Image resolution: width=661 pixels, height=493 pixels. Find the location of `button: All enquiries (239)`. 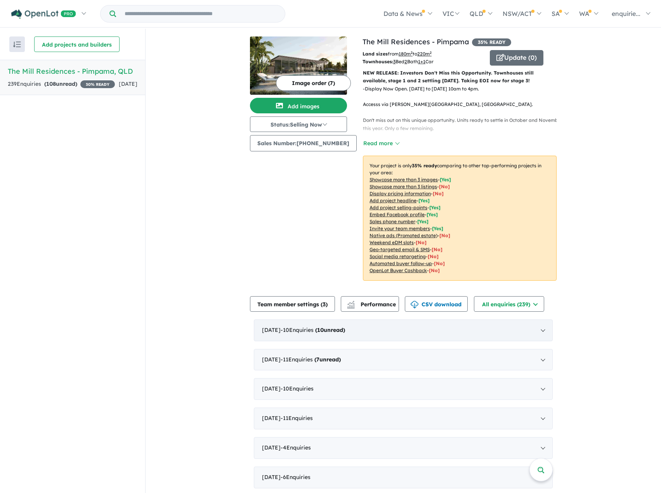

button: All enquiries (239) is located at coordinates (509, 304).